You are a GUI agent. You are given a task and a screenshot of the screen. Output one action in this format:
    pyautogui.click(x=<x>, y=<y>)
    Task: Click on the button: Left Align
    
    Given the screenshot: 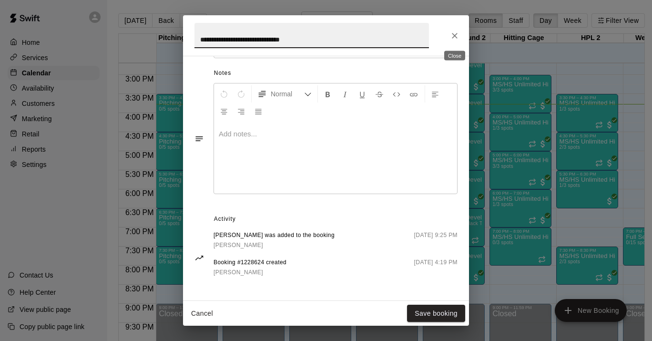 What is the action you would take?
    pyautogui.click(x=435, y=94)
    